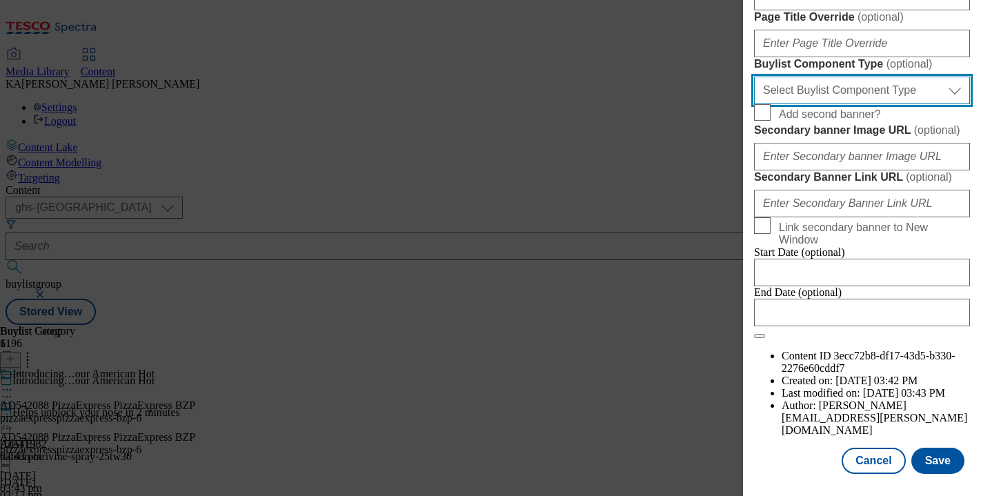  I want to click on button: Save, so click(937, 461).